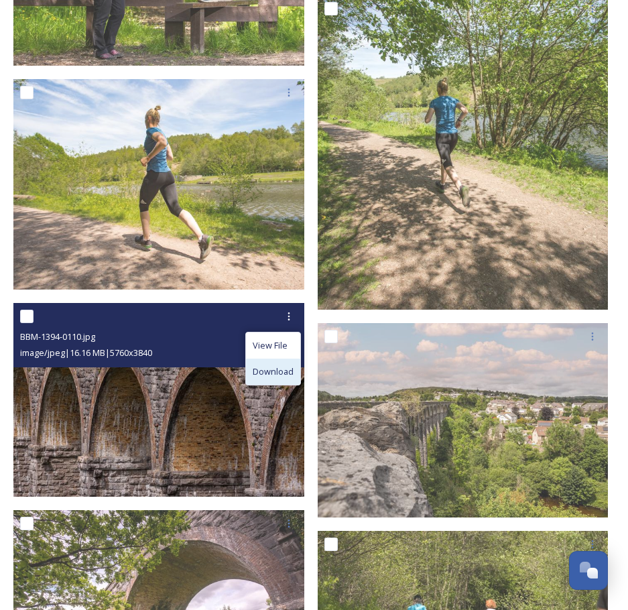 The height and width of the screenshot is (610, 628). Describe the element at coordinates (159, 184) in the screenshot. I see `img: BBM-1371-0067.jpg` at that location.